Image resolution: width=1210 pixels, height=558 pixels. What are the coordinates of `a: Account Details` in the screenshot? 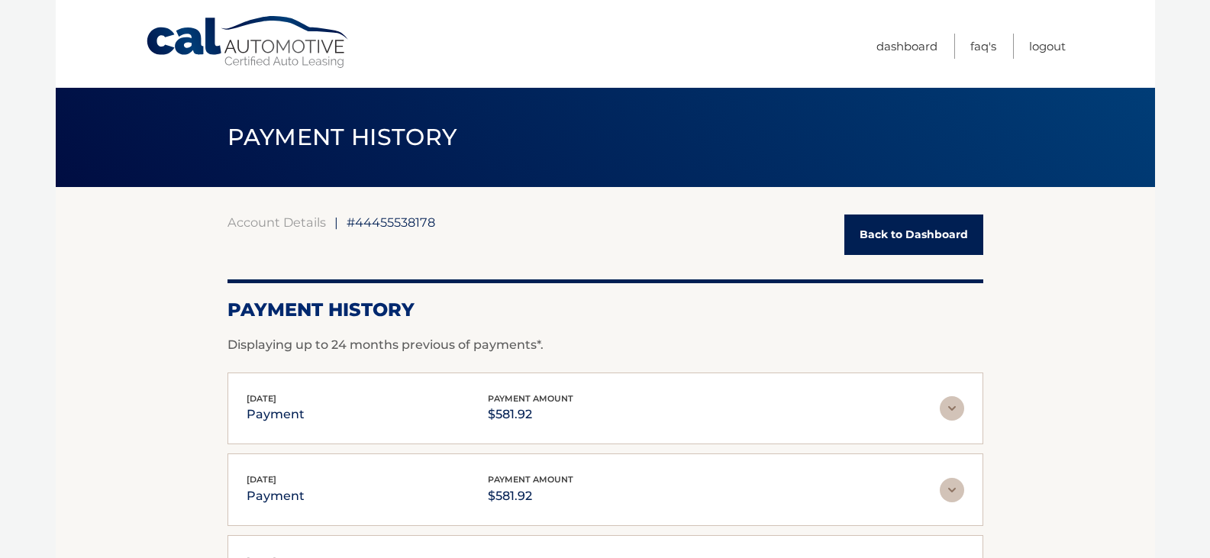 It's located at (276, 222).